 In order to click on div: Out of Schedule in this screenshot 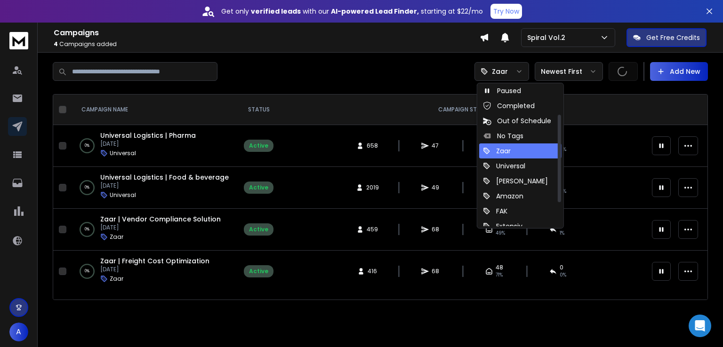, I will do `click(517, 121)`.